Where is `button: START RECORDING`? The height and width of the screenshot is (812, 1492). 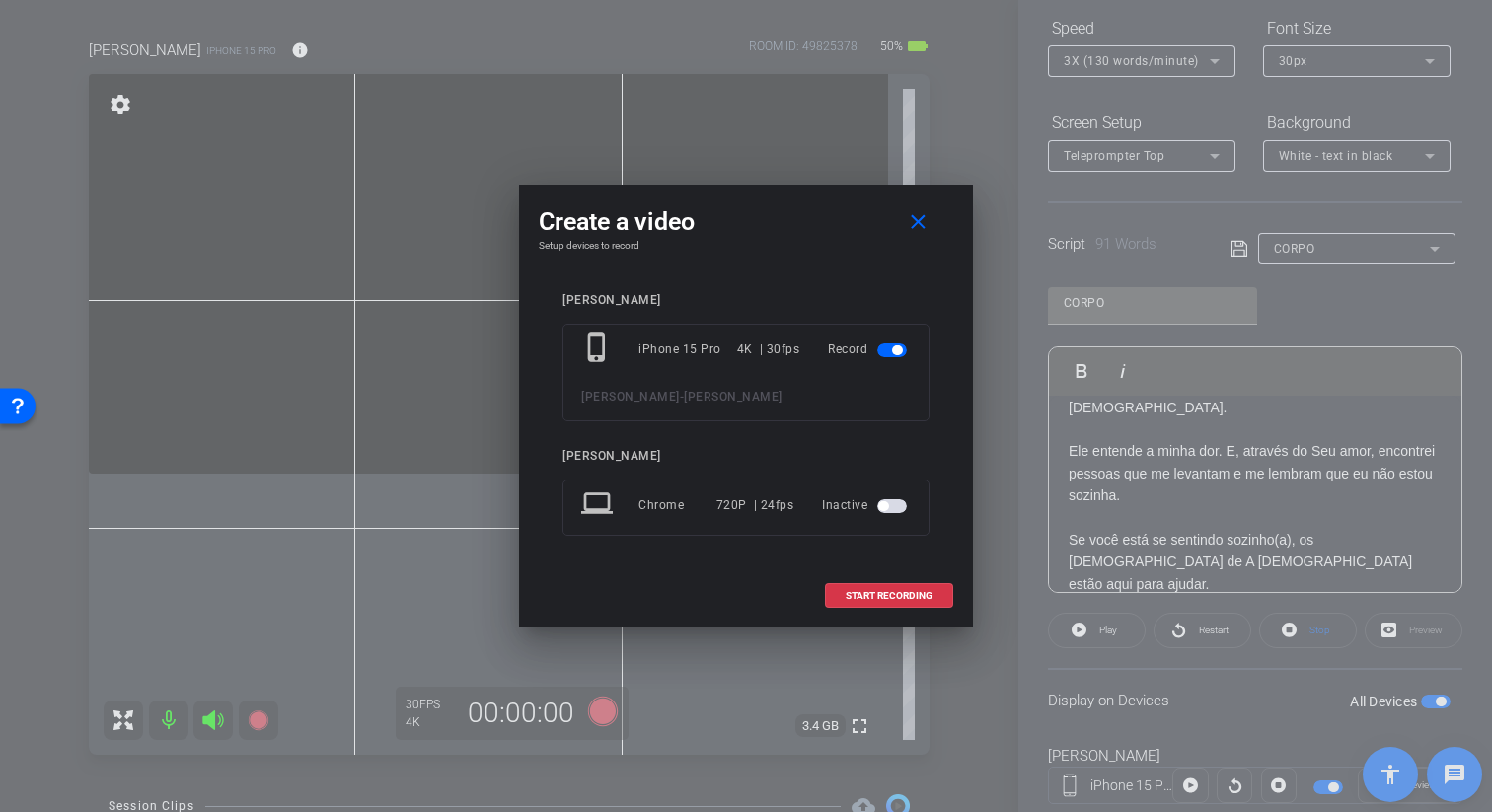 button: START RECORDING is located at coordinates (889, 594).